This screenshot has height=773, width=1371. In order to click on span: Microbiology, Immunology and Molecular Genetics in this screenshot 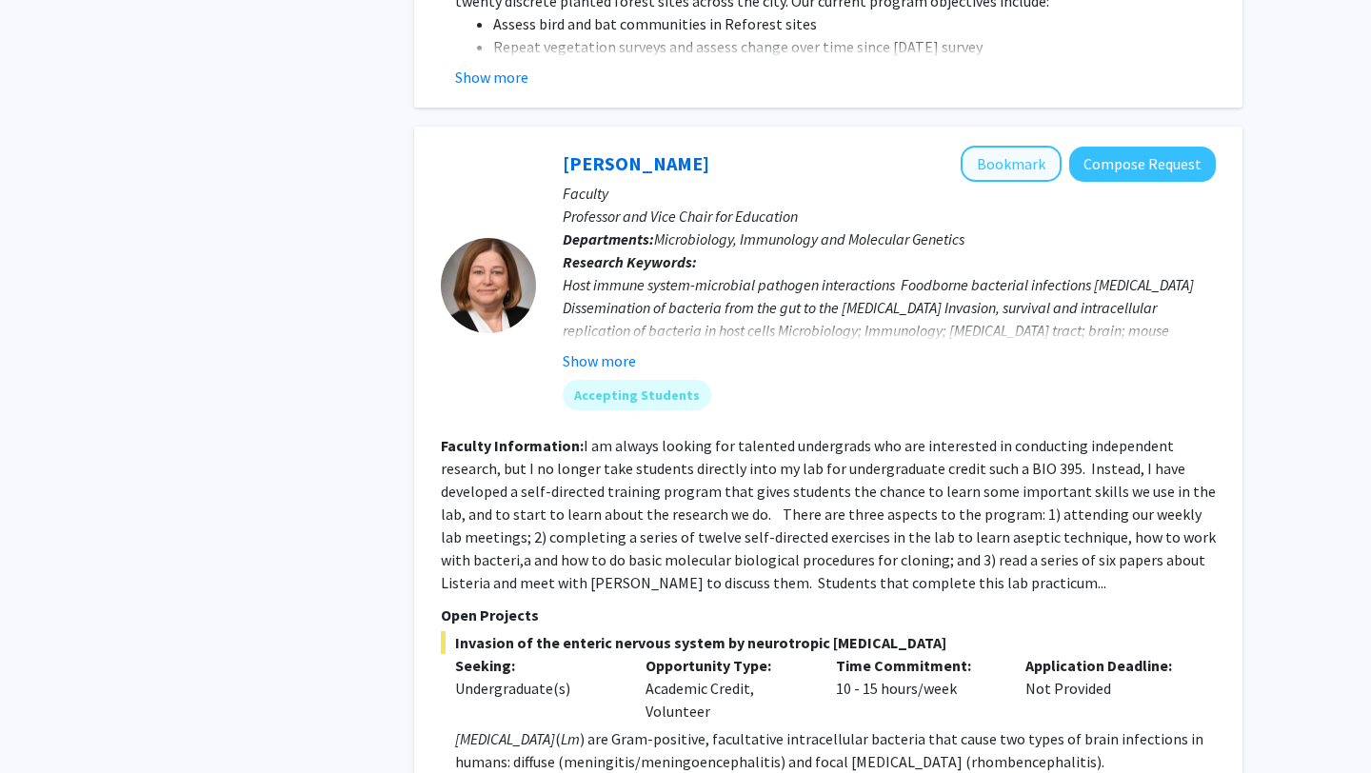, I will do `click(809, 239)`.